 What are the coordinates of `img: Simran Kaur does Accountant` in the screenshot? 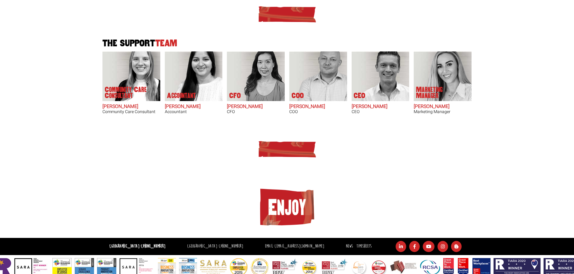 It's located at (197, 76).